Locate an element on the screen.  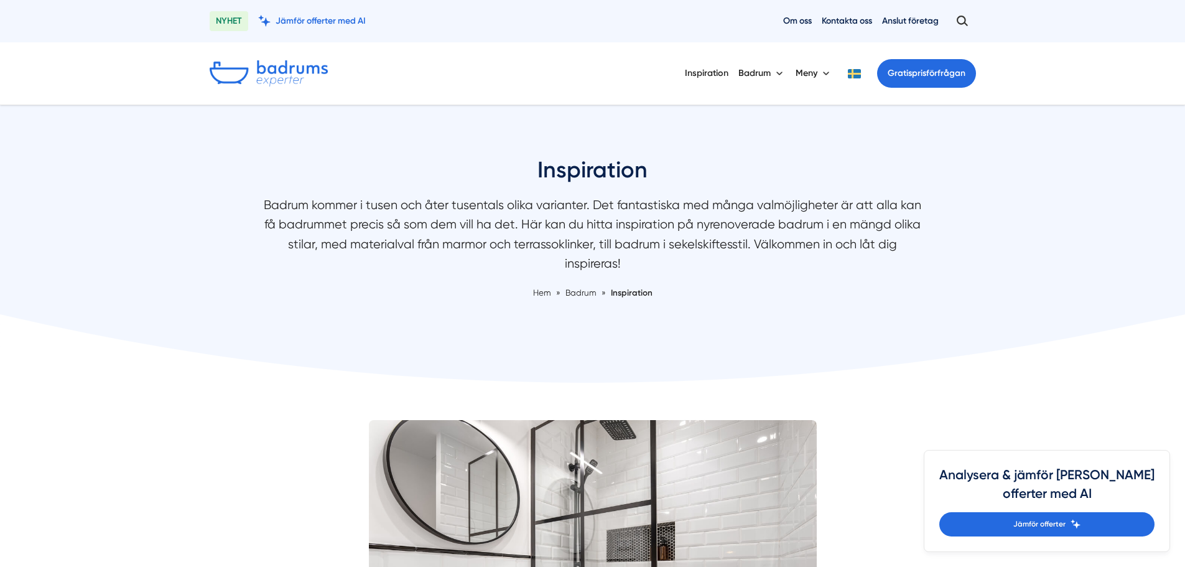
a: Hem is located at coordinates (542, 292).